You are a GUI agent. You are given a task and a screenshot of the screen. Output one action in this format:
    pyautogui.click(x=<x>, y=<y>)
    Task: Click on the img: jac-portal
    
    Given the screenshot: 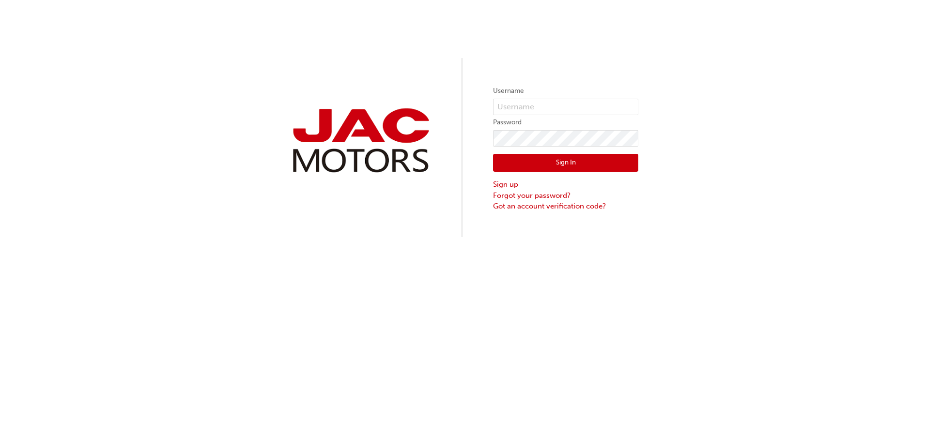 What is the action you would take?
    pyautogui.click(x=360, y=140)
    